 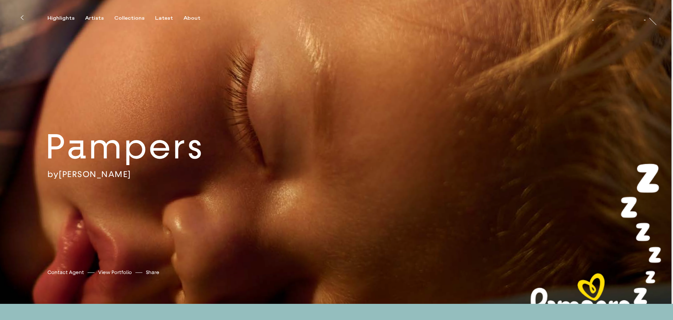 I want to click on button: Highlights, so click(x=66, y=18).